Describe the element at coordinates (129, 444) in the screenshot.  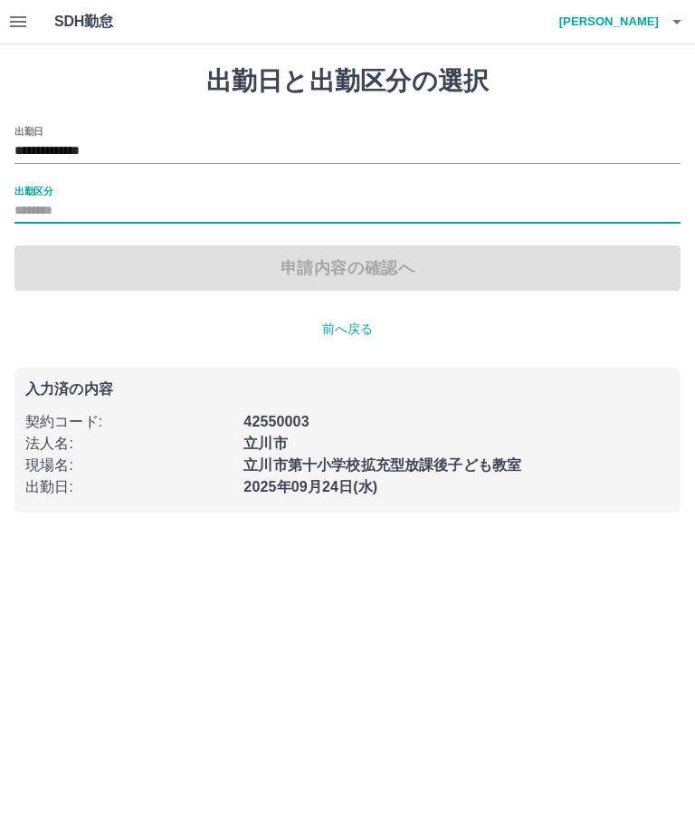
I see `p: 法人名 :` at that location.